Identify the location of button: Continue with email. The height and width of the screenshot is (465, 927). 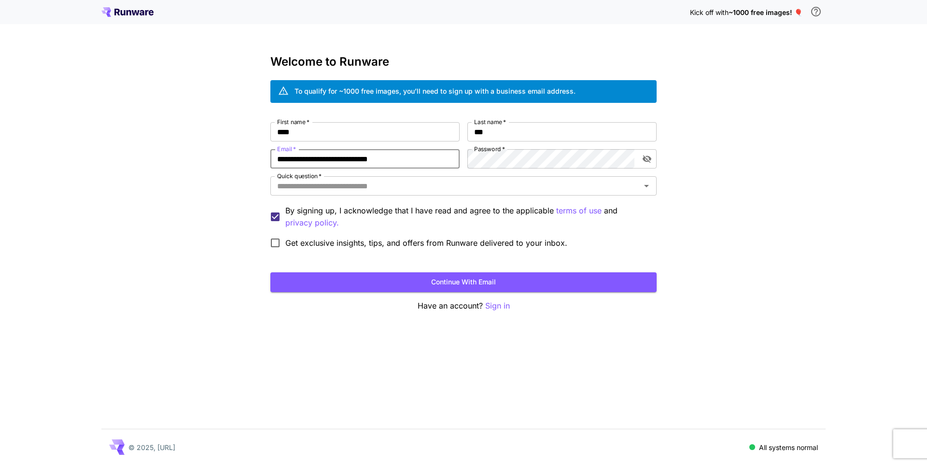
(464, 282).